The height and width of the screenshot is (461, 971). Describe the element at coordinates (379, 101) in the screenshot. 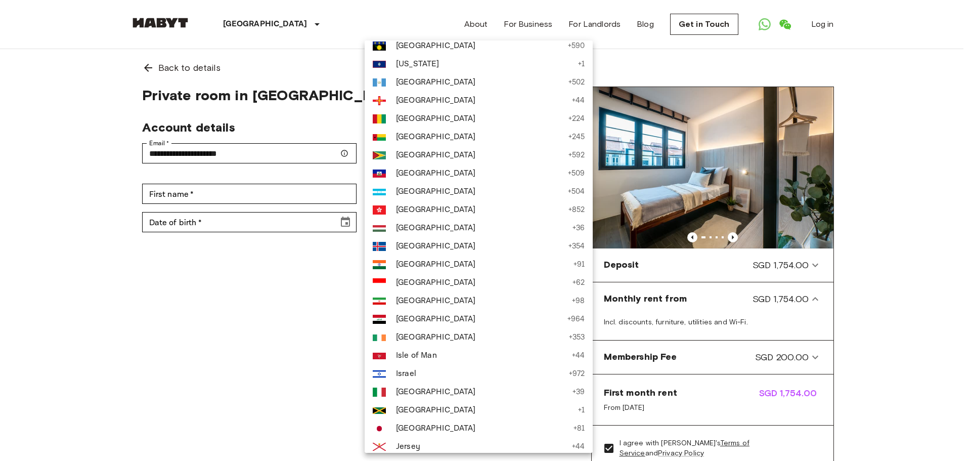

I see `img: Guernsey` at that location.